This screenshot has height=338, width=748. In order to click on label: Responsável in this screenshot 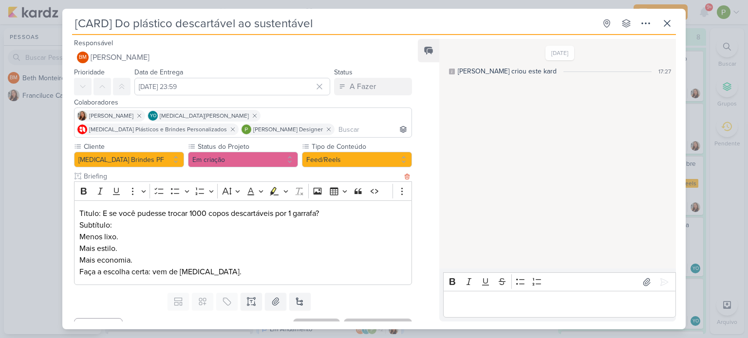, I will do `click(93, 43)`.